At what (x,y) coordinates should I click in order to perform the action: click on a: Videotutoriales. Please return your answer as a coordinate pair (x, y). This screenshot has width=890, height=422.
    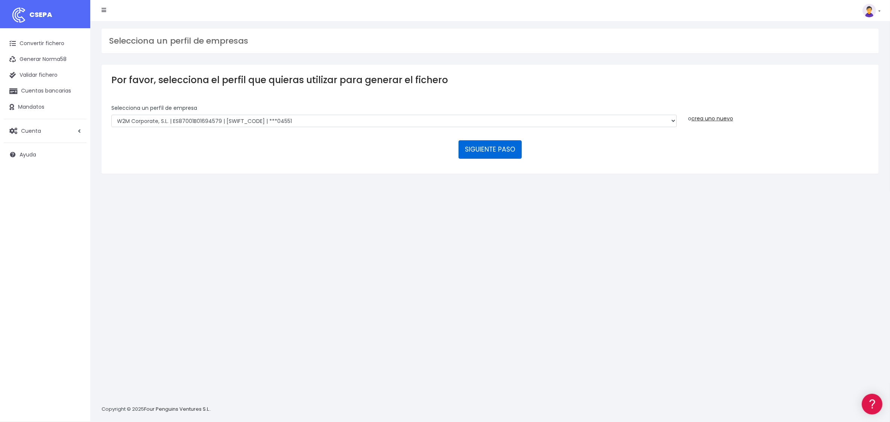
    Looking at the image, I should click on (75, 124).